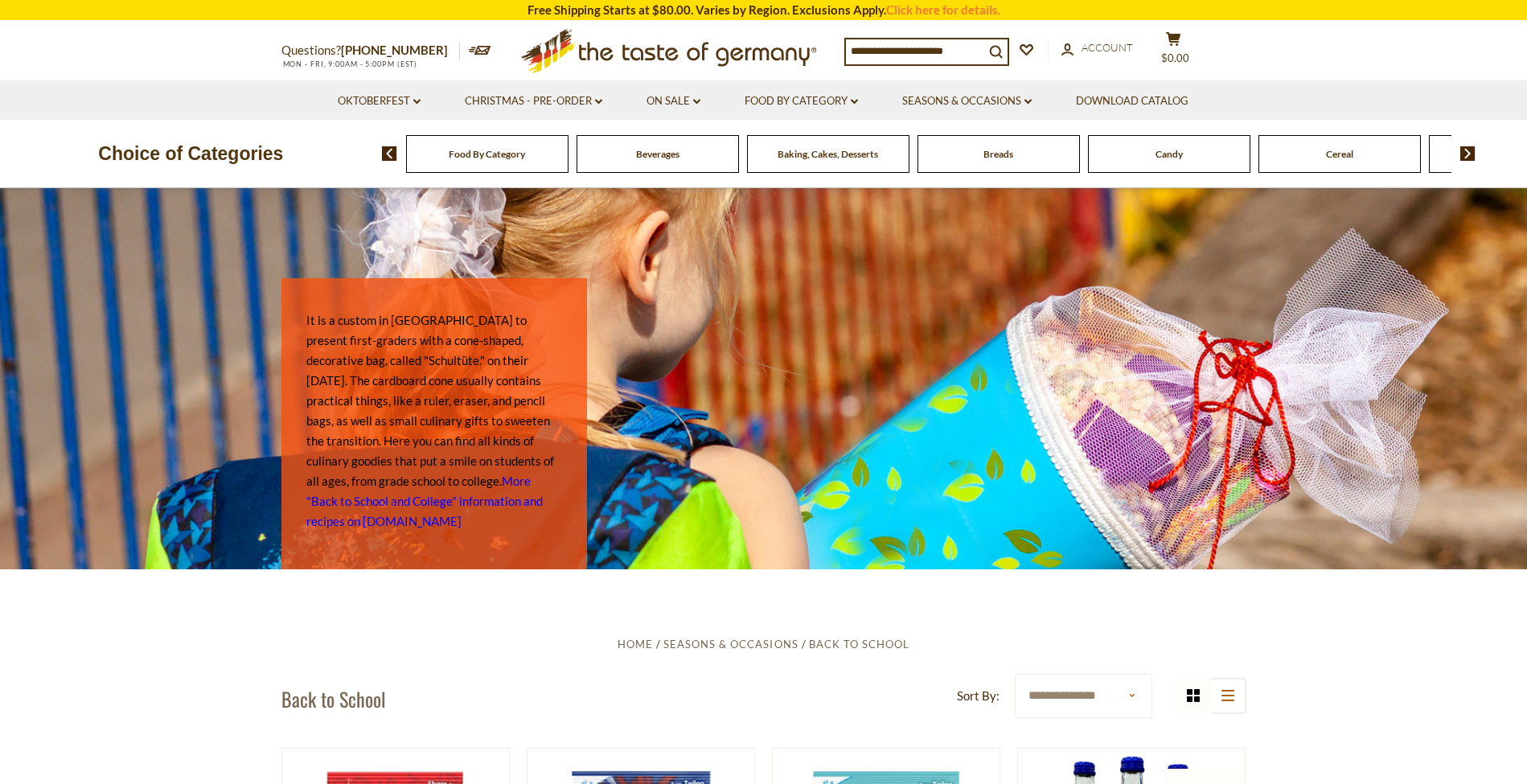 The height and width of the screenshot is (784, 1527). I want to click on a: Beverages, so click(658, 153).